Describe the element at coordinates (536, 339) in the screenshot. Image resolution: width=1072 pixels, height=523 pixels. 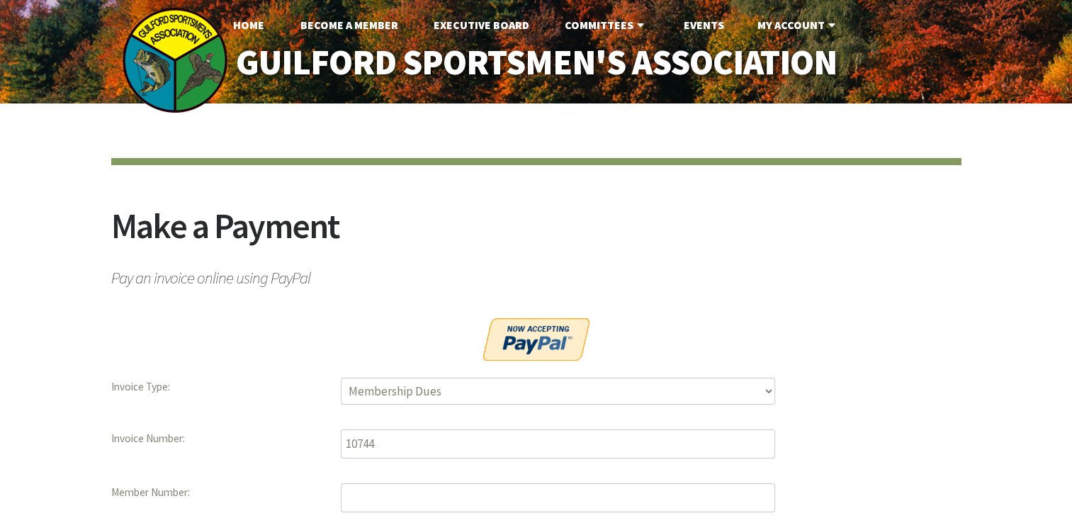
I see `img: bnr_nowAccepting_150x60.gif` at that location.